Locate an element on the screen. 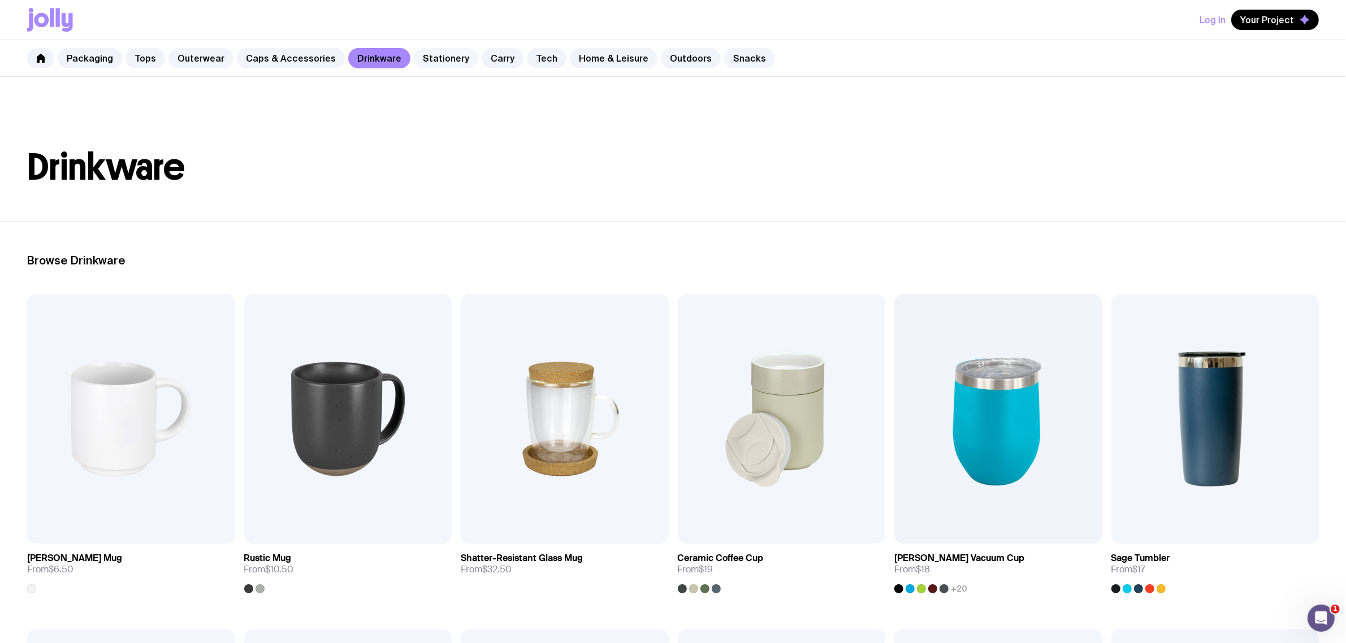 Image resolution: width=1346 pixels, height=643 pixels. a: Ceramic Coffee CupFrom$19 is located at coordinates (782, 569).